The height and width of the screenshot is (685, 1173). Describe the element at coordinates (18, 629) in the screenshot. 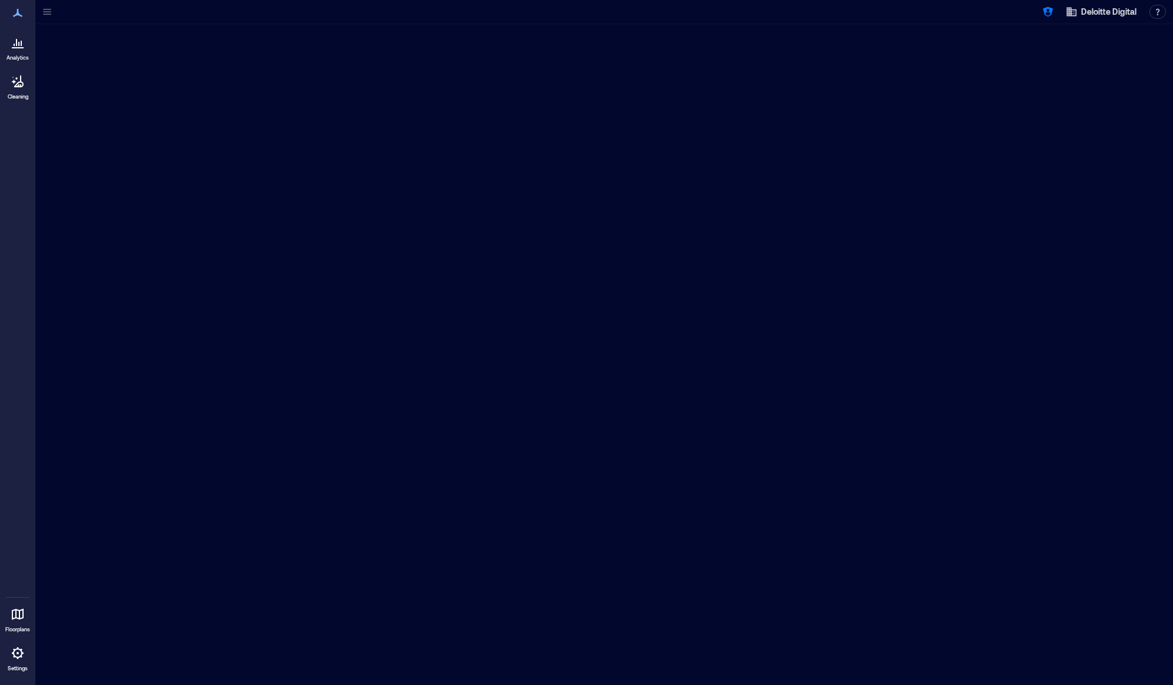

I see `p: Floorplans` at that location.